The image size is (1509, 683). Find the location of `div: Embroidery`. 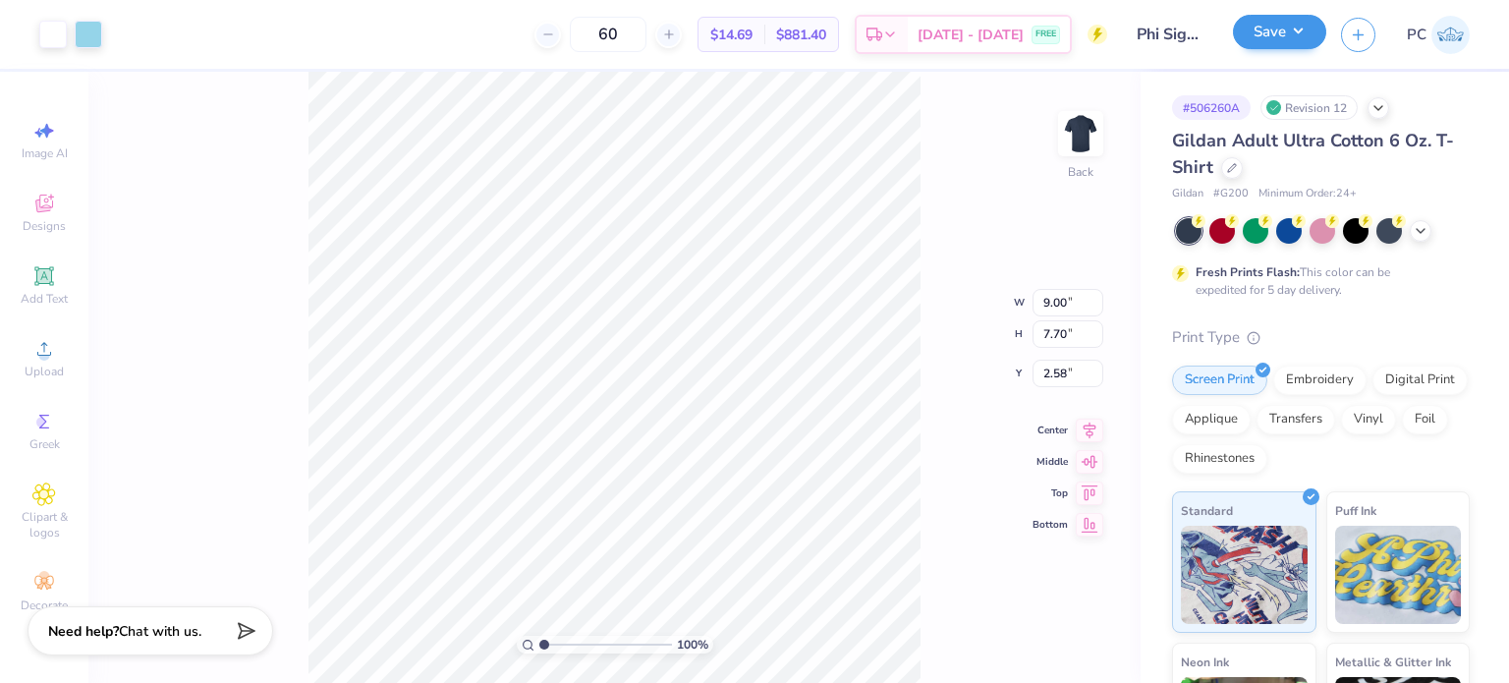

div: Embroidery is located at coordinates (1319, 380).